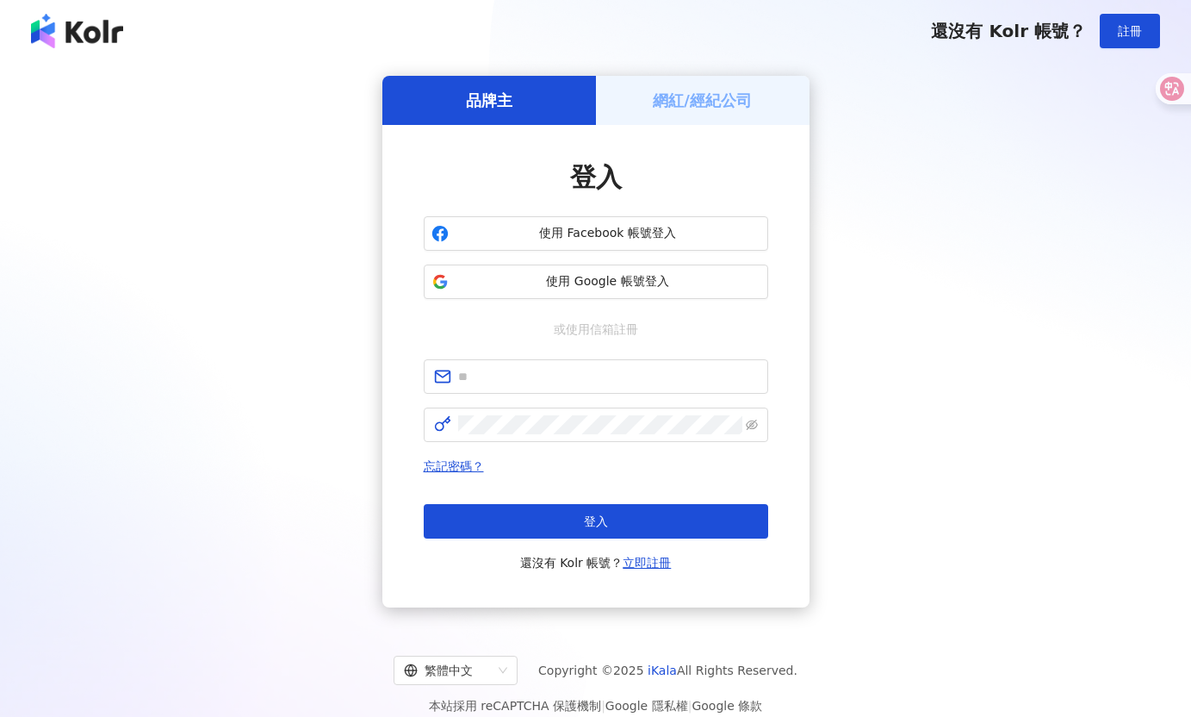  I want to click on span: 使用 Facebook 帳號登入, so click(608, 233).